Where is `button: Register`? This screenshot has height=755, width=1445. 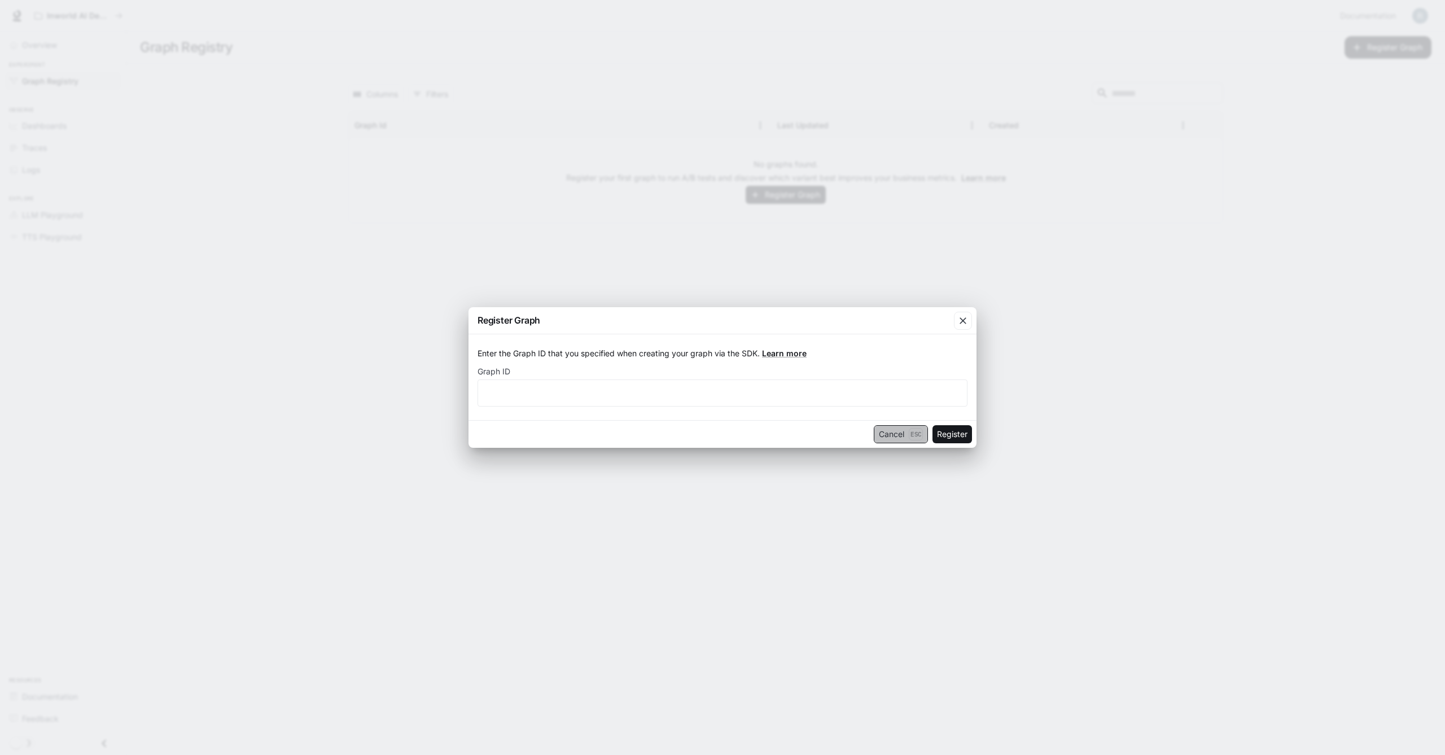
button: Register is located at coordinates (952, 434).